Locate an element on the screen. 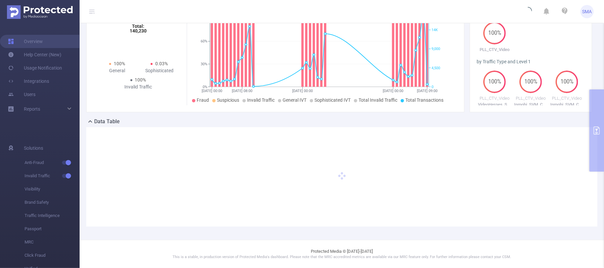 This screenshot has height=268, width=604. span: Total Invalid Traffic is located at coordinates (378, 100).